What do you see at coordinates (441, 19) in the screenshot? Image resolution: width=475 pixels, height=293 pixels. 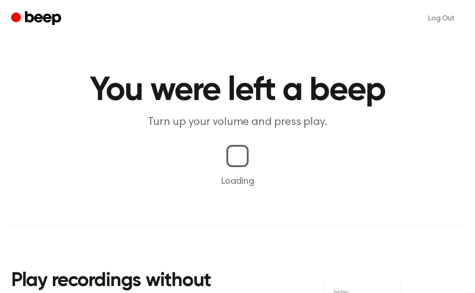 I see `a: Log Out` at bounding box center [441, 19].